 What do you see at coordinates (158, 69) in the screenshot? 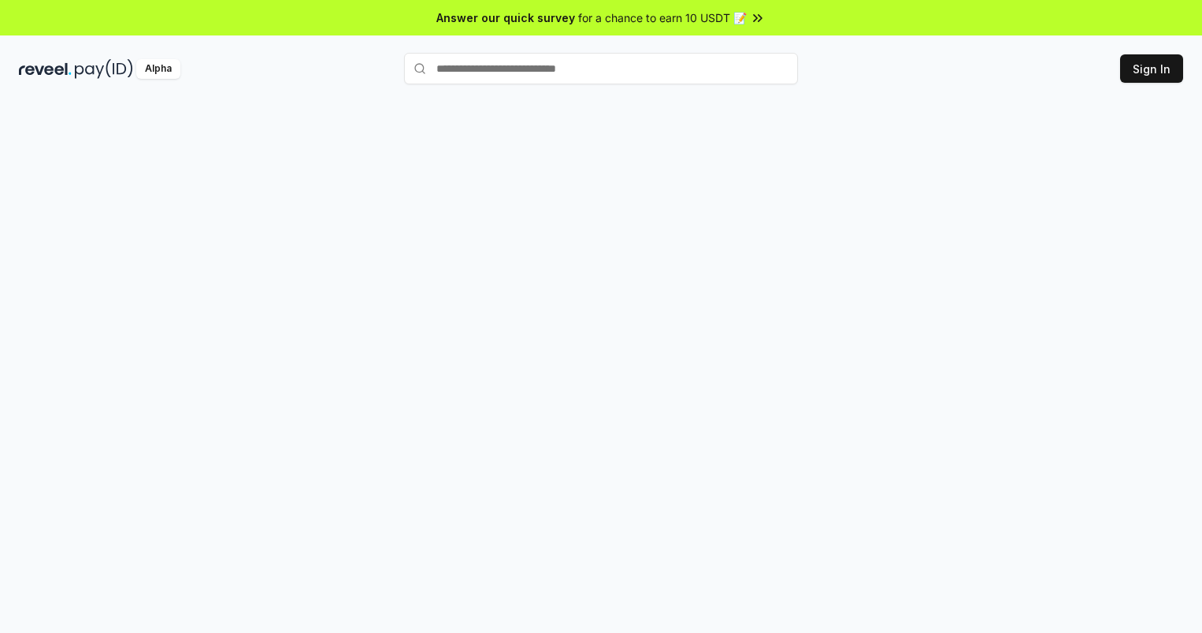
I see `div: Alpha` at bounding box center [158, 69].